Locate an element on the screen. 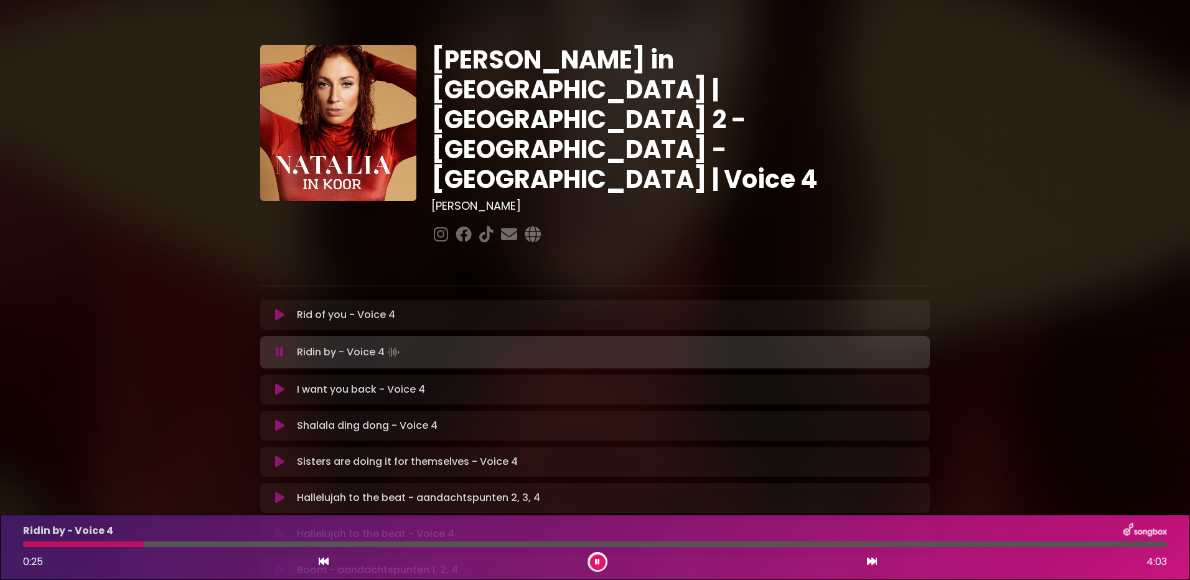  p: Sisters are doing it for themselves - Voice 4 is located at coordinates (407, 462).